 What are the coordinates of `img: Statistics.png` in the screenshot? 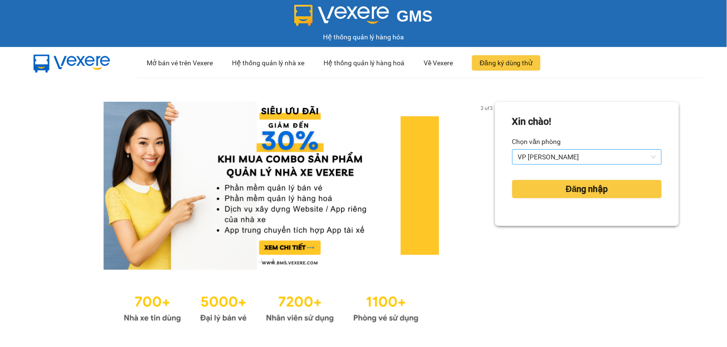 It's located at (271, 307).